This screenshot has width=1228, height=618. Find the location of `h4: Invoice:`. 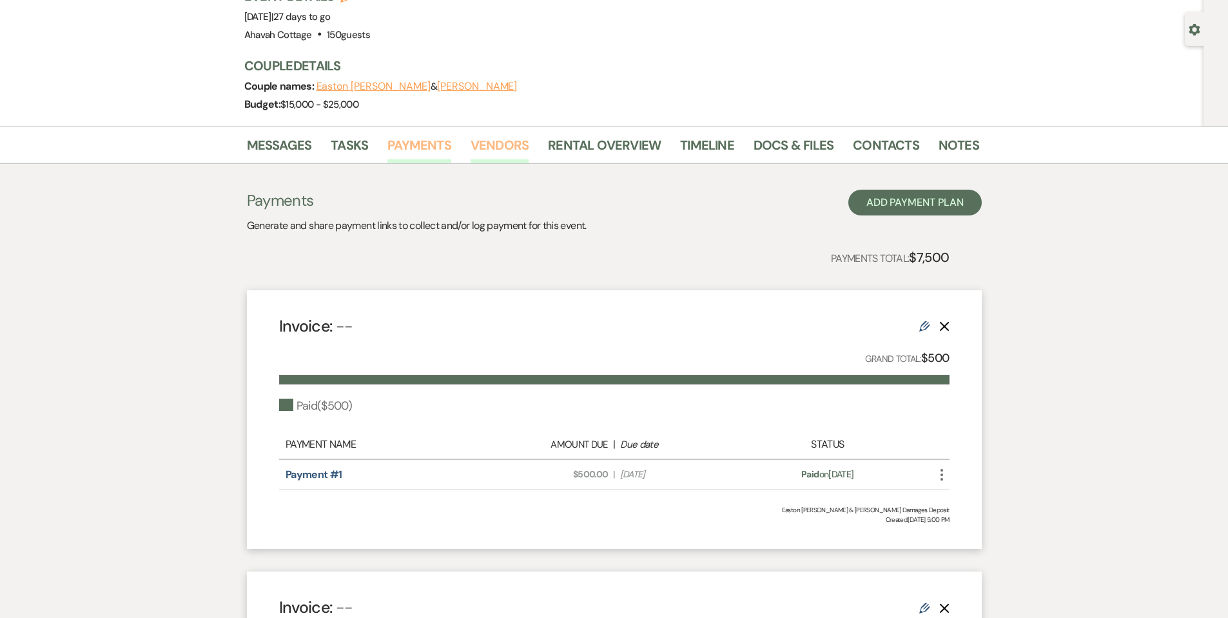

h4: Invoice: is located at coordinates (316, 326).